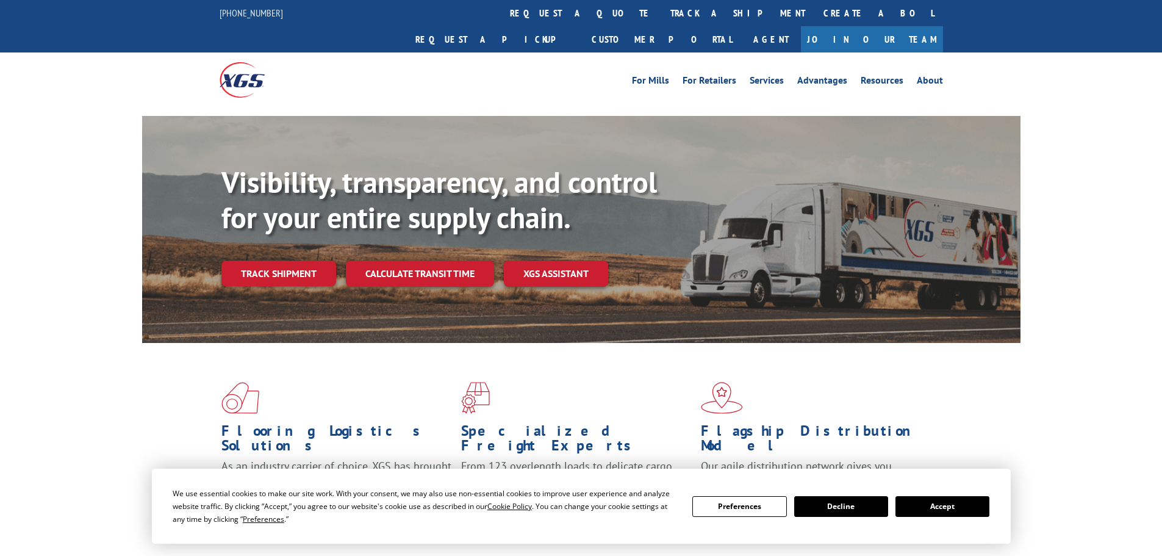 The image size is (1162, 556). I want to click on span: Cookie Policy, so click(510, 506).